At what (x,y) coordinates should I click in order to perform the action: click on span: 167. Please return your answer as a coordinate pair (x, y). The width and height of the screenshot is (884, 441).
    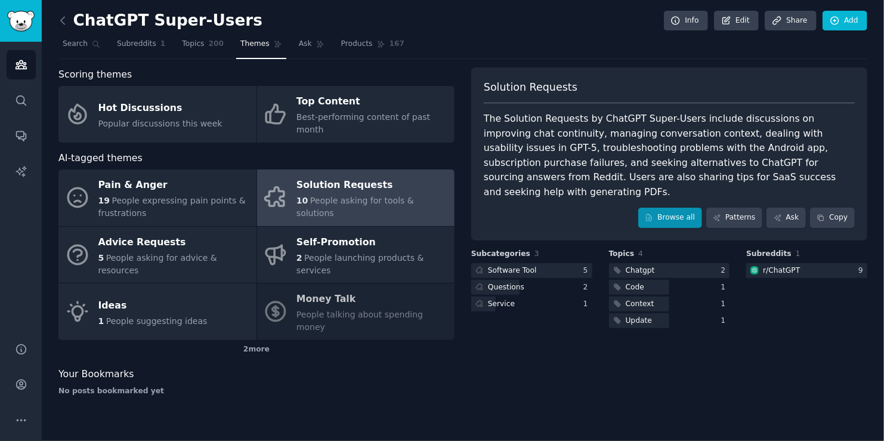
    Looking at the image, I should click on (397, 44).